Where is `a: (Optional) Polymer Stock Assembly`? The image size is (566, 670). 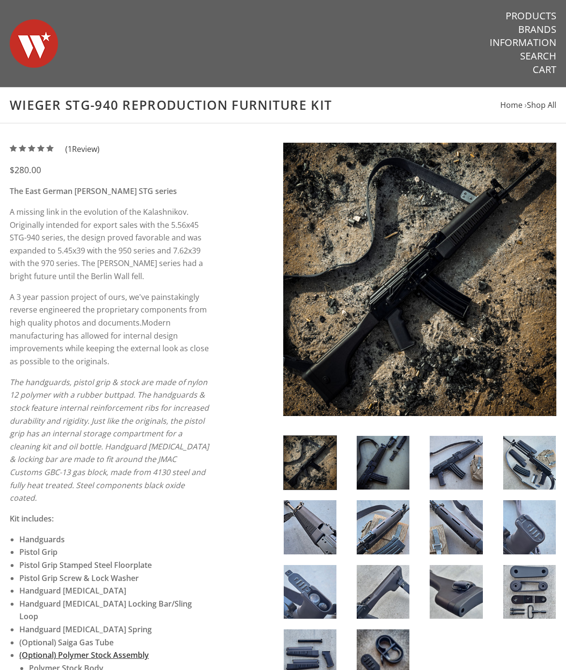 a: (Optional) Polymer Stock Assembly is located at coordinates (84, 655).